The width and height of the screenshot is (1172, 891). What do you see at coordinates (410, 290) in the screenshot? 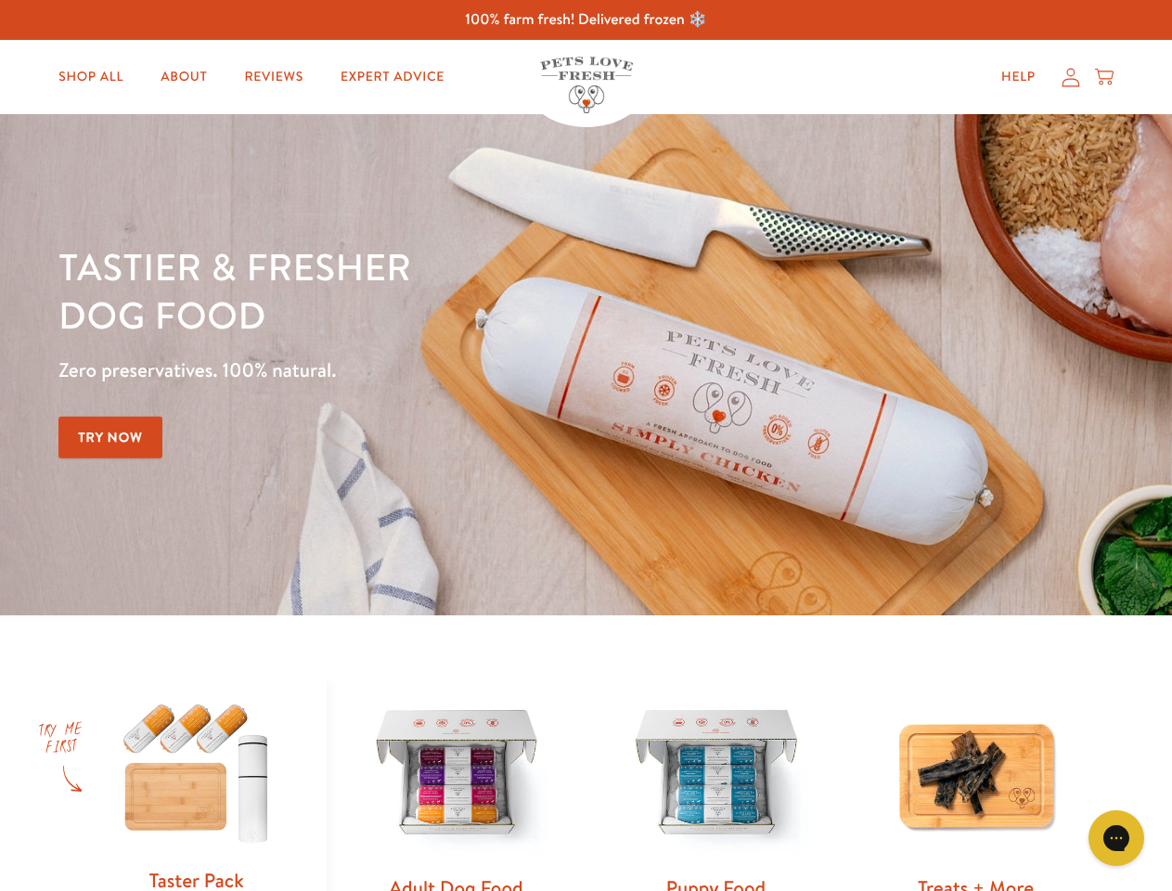
I see `h1: Tastier & fresher dog food` at bounding box center [410, 290].